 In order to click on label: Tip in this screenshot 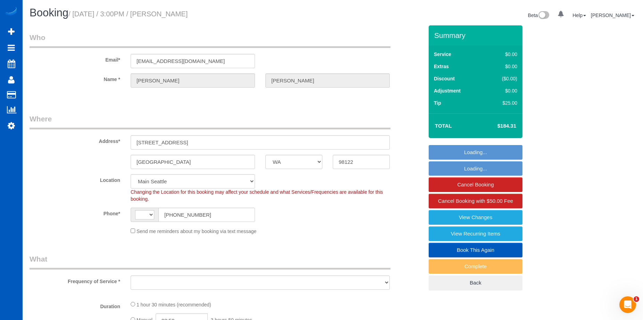, I will do `click(437, 103)`.